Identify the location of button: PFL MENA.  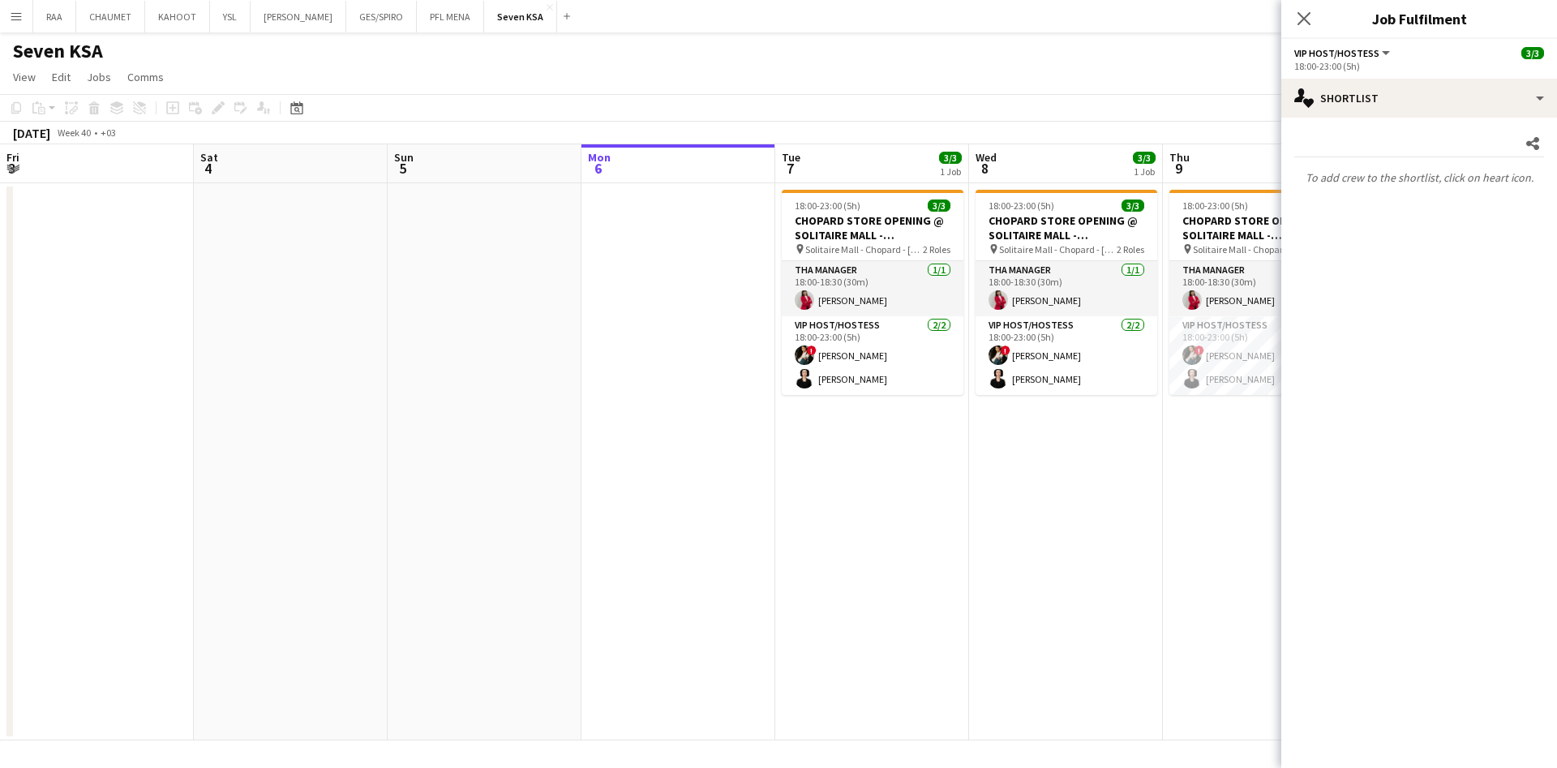
(450, 16).